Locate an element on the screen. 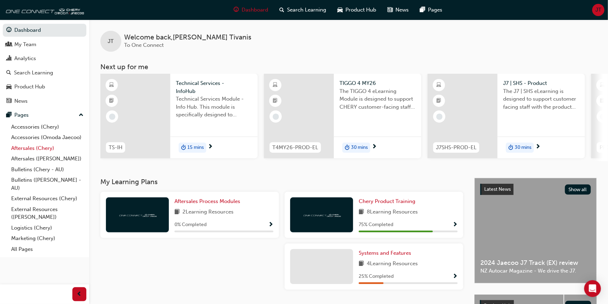 The image size is (608, 304). span: Systems and Features is located at coordinates (385, 253).